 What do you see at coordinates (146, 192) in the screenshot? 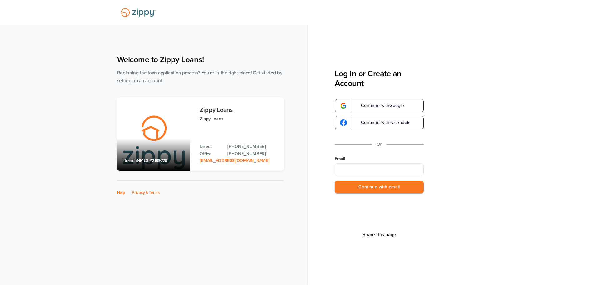
I see `a: Privacy & Terms` at bounding box center [146, 192].